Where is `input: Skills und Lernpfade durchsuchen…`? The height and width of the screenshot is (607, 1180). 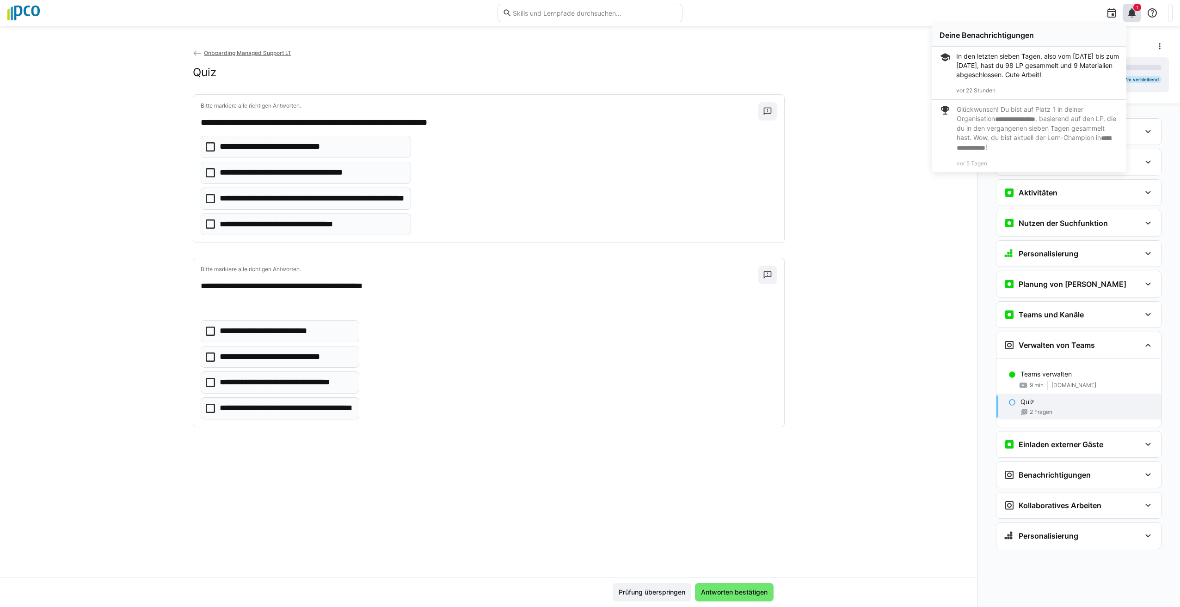
input: Skills und Lernpfade durchsuchen… is located at coordinates (594, 13).